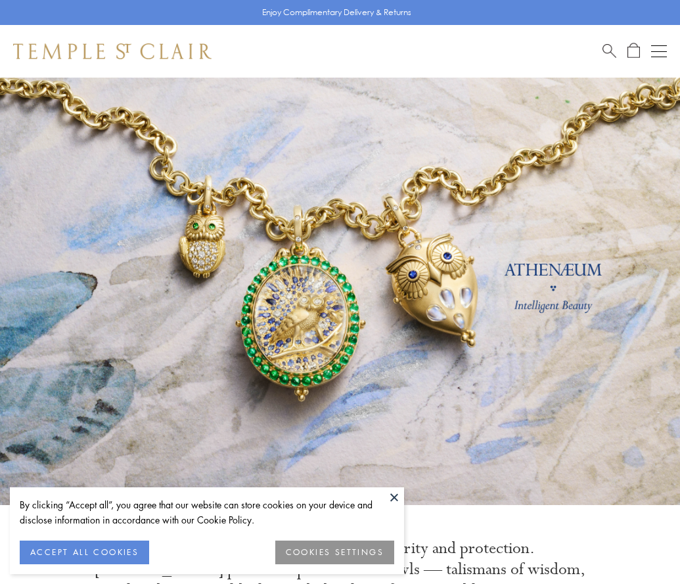 The height and width of the screenshot is (584, 680). I want to click on button: Open navigation, so click(659, 51).